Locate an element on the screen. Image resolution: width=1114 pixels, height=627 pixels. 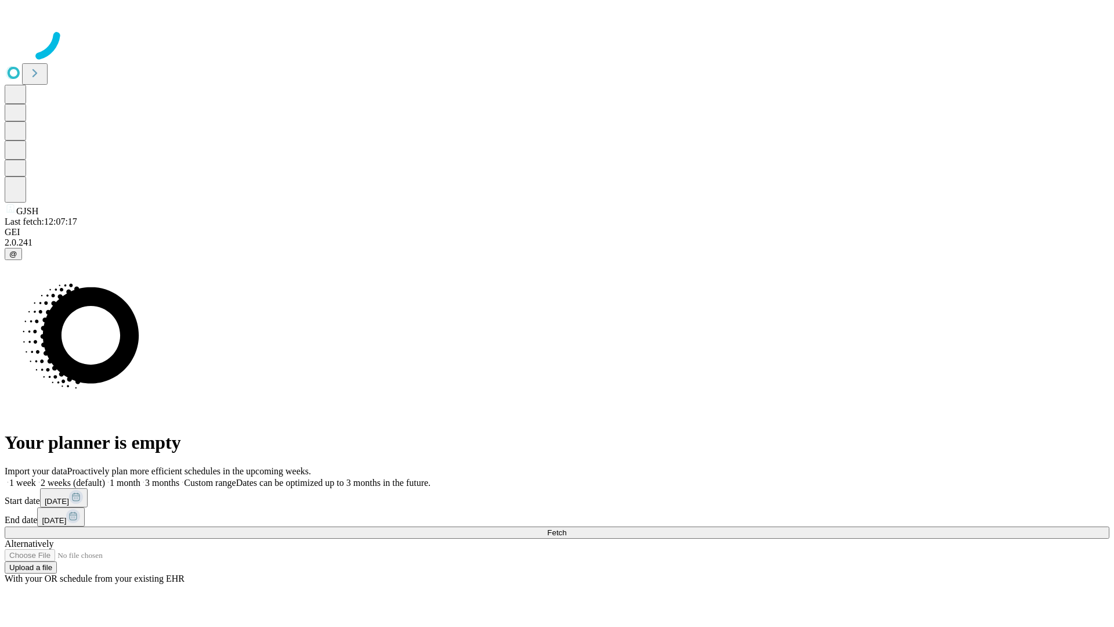
div: Start date is located at coordinates (557, 497).